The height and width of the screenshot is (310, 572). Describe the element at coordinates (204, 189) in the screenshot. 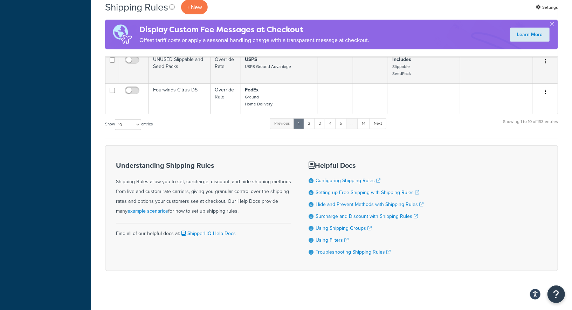

I see `div: Shipping Rules allow you to set, surcharge, discount, and hide shipping methods from live and cus...` at that location.